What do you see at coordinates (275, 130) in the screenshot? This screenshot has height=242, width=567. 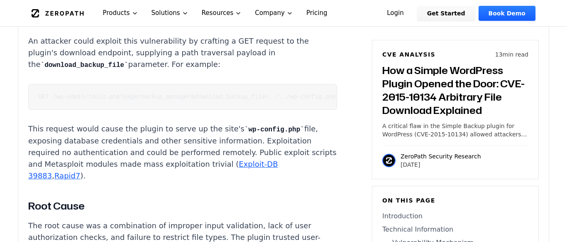 I see `code: wp-config.php` at bounding box center [275, 130].